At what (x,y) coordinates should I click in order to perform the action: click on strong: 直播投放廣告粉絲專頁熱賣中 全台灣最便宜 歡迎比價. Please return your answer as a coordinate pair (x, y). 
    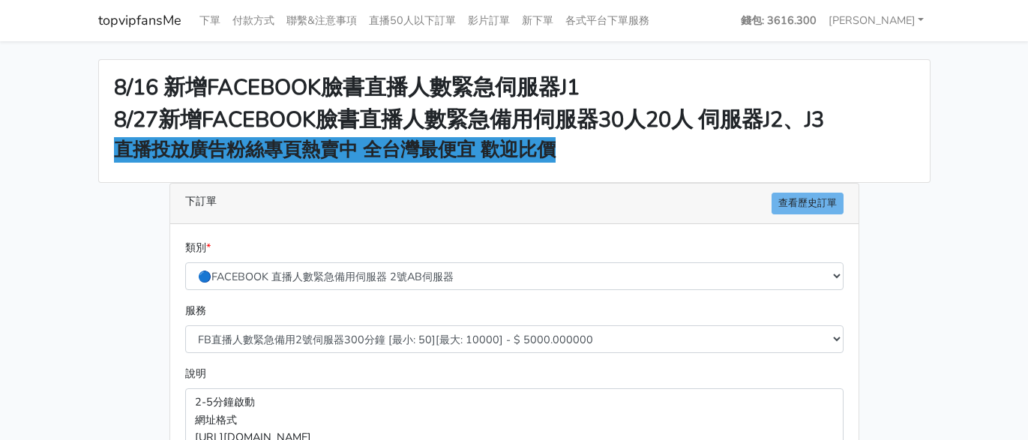
    Looking at the image, I should click on (335, 150).